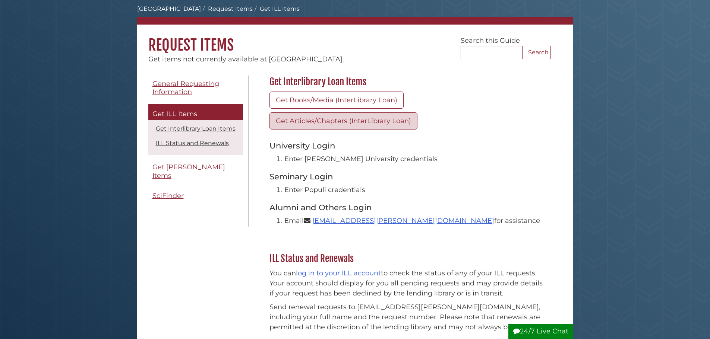  What do you see at coordinates (343, 121) in the screenshot?
I see `a: Get Articles/Chapters (InterLibrary Loan)` at bounding box center [343, 121].